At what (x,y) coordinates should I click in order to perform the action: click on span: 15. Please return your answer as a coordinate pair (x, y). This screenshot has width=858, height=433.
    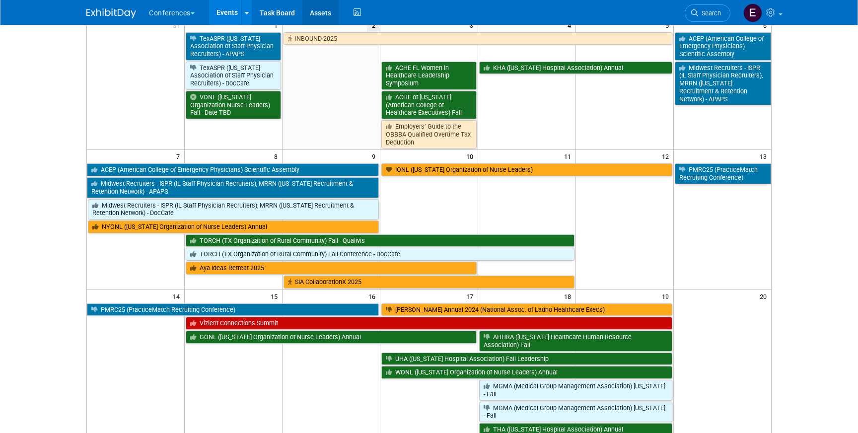
    Looking at the image, I should click on (276, 296).